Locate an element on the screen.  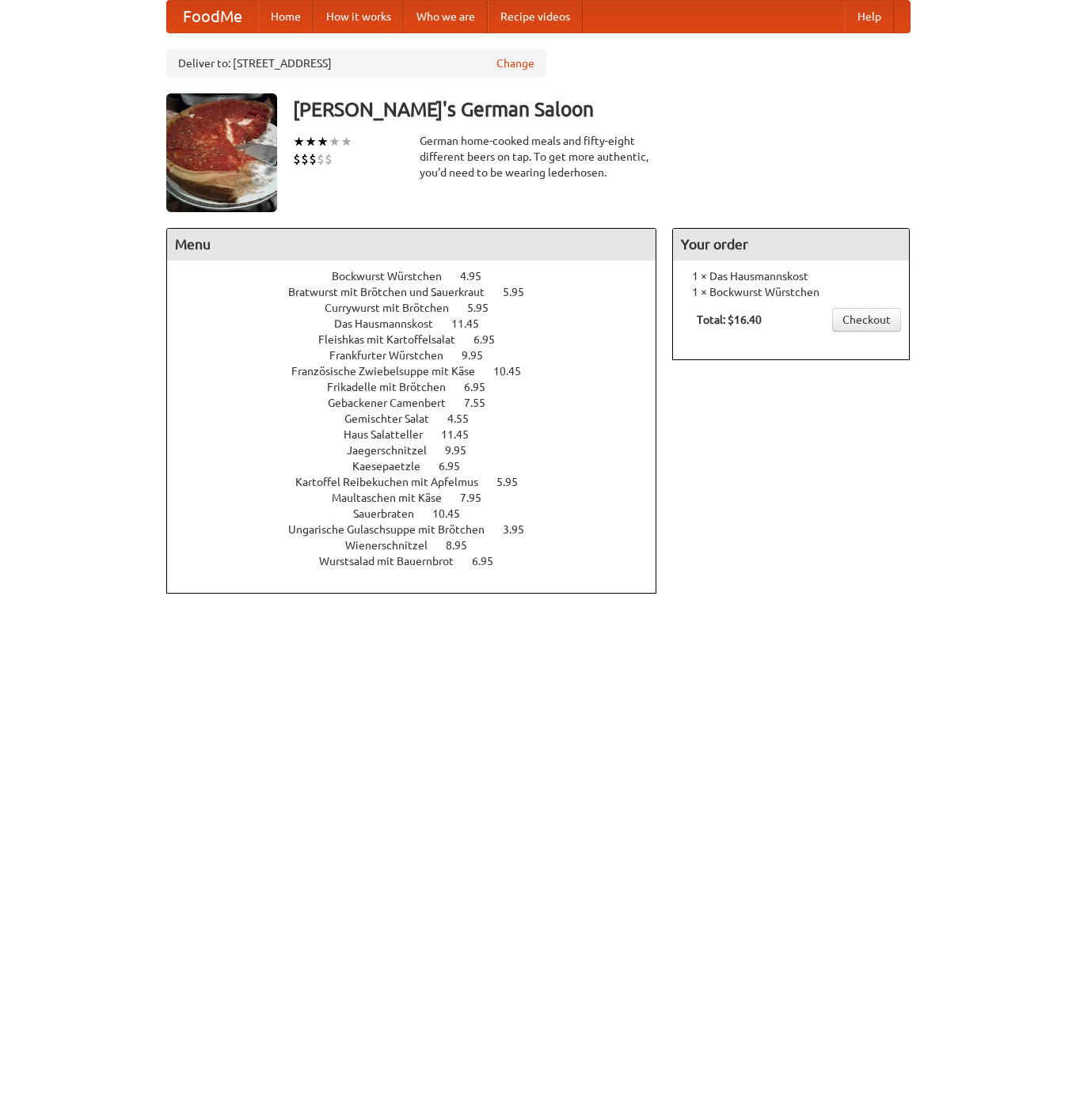
span: Currywurst mit Brötchen is located at coordinates (394, 308).